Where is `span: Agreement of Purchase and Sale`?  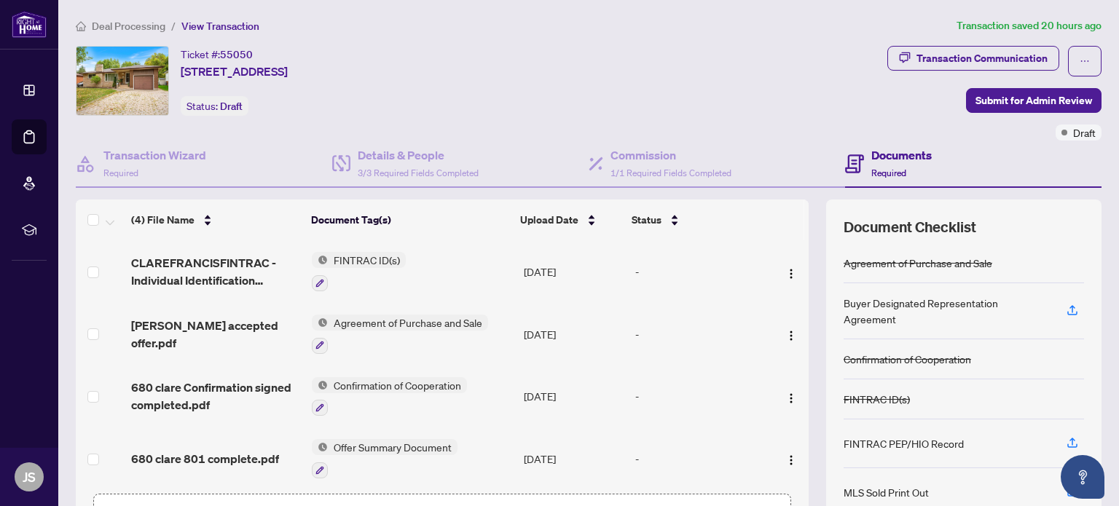 span: Agreement of Purchase and Sale is located at coordinates (408, 323).